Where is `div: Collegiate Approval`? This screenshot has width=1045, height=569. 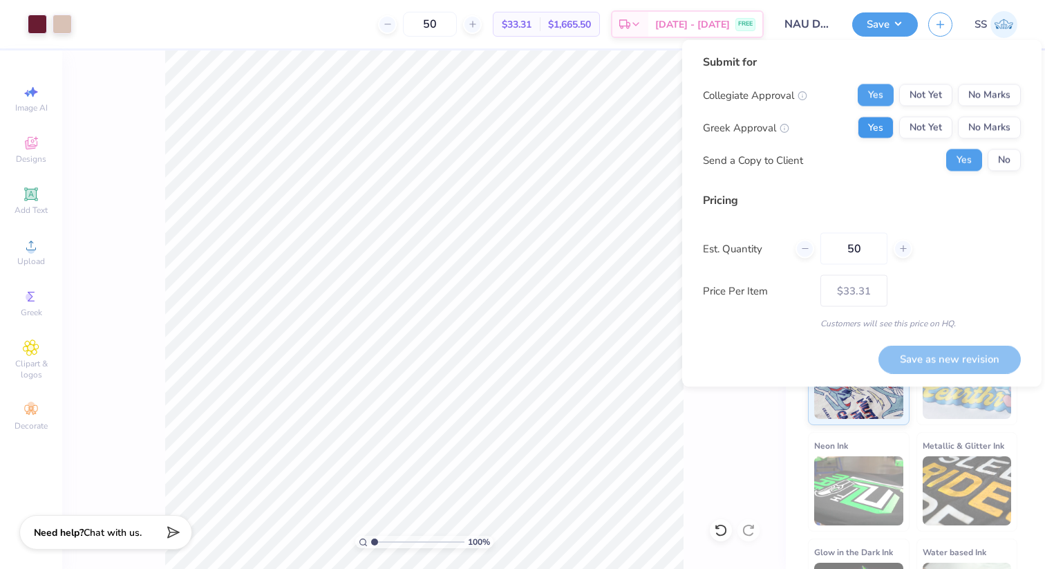 div: Collegiate Approval is located at coordinates (755, 95).